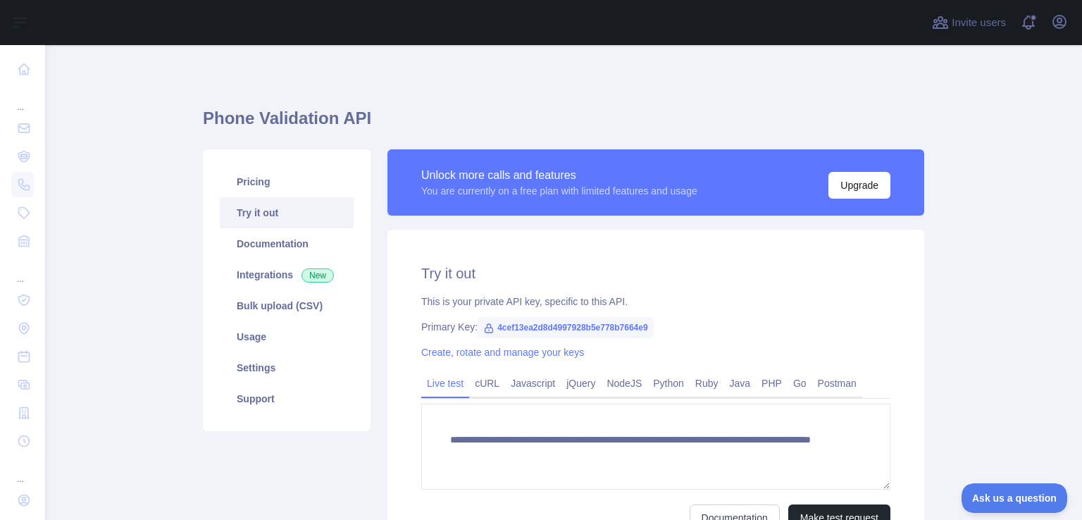 The image size is (1082, 520). What do you see at coordinates (656, 327) in the screenshot?
I see `div: Primary Key:` at bounding box center [656, 327].